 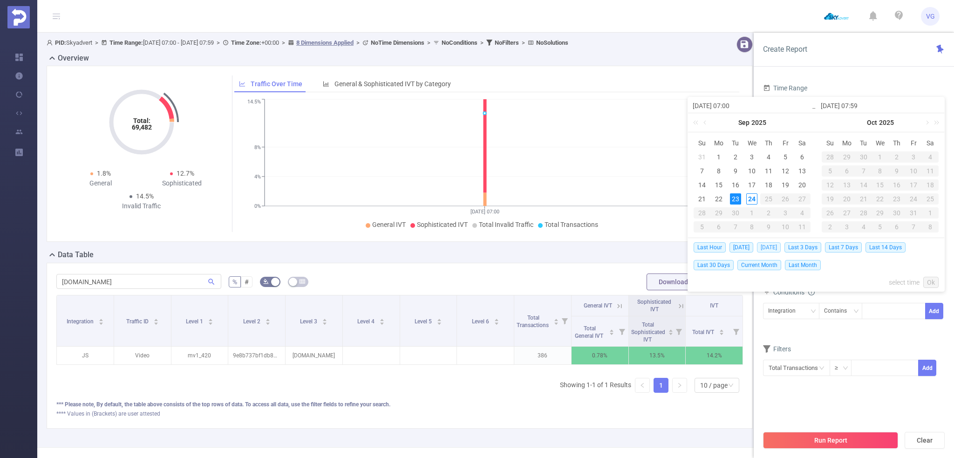 I want to click on td: October 12, 2025, so click(x=830, y=185).